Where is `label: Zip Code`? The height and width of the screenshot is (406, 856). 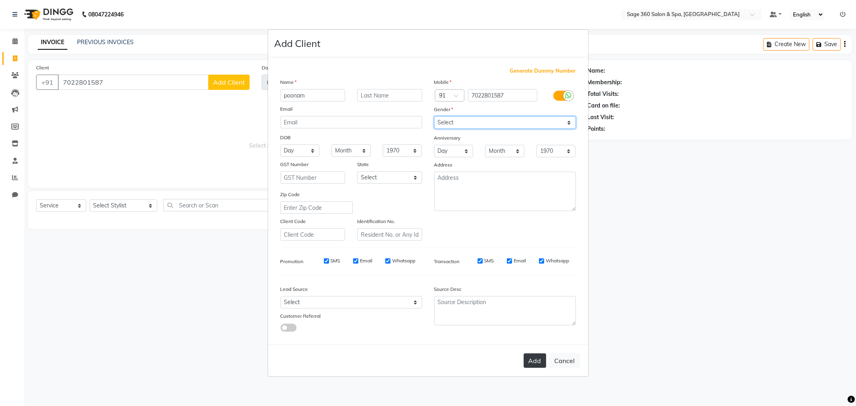
label: Zip Code is located at coordinates (290, 195).